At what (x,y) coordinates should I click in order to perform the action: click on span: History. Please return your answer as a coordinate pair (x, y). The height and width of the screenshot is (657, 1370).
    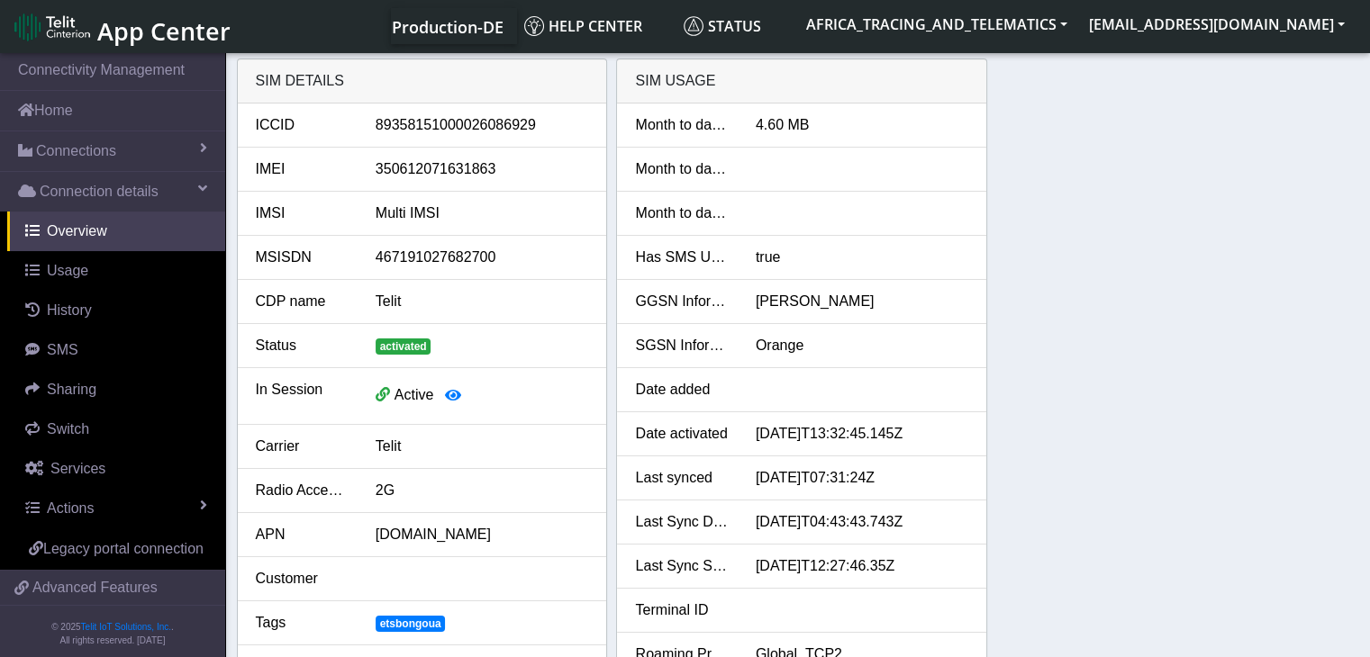
    Looking at the image, I should click on (69, 310).